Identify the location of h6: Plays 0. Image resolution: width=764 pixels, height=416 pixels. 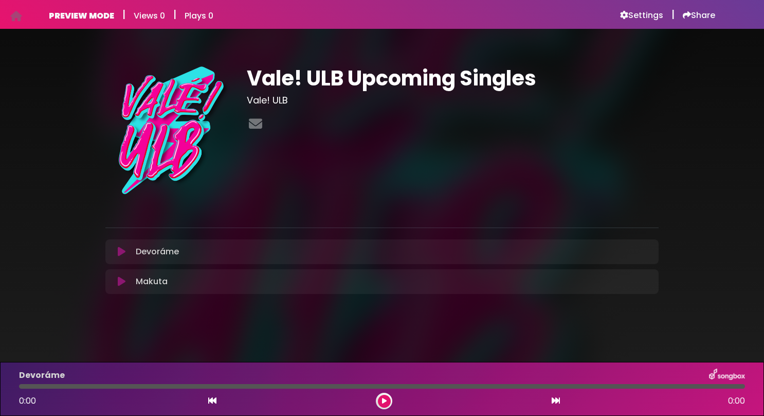
(199, 15).